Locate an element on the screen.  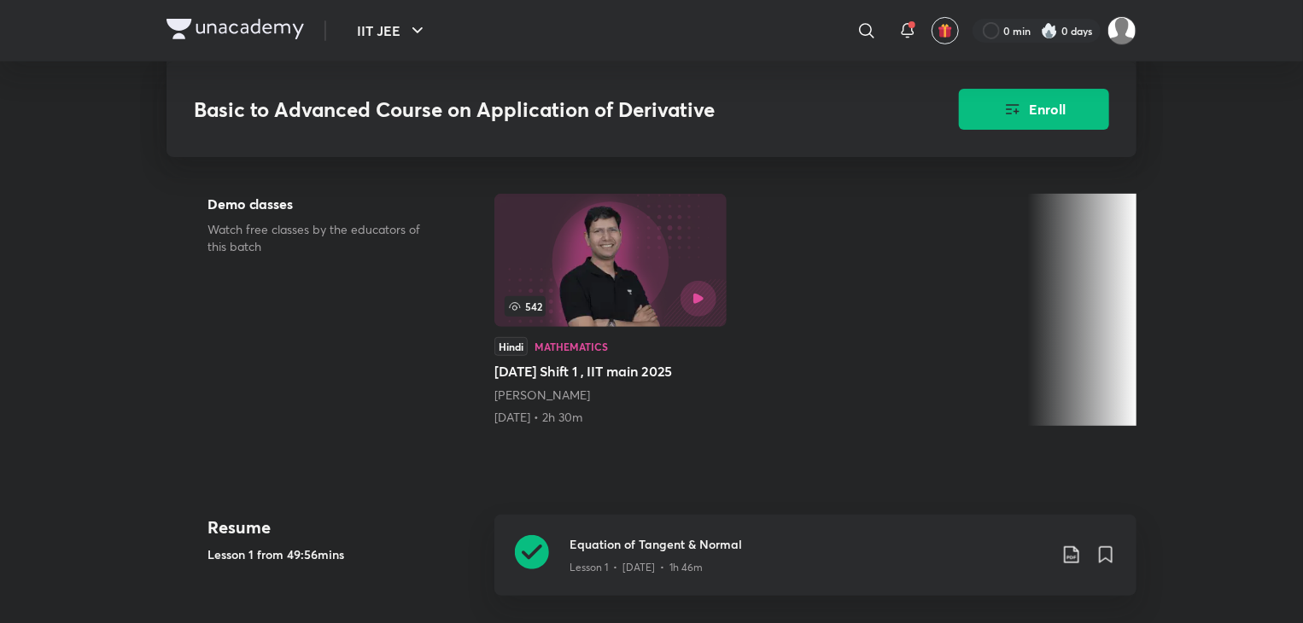
button: IIT JEE is located at coordinates (392, 31).